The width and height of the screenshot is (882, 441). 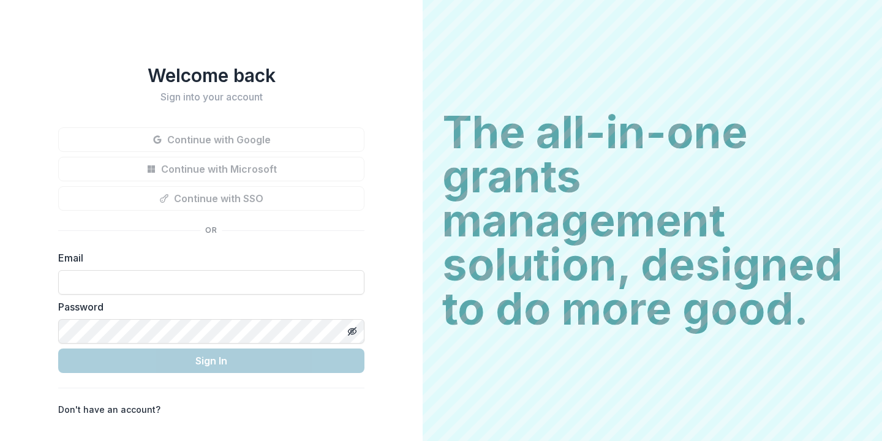 What do you see at coordinates (208, 307) in the screenshot?
I see `label: Password` at bounding box center [208, 307].